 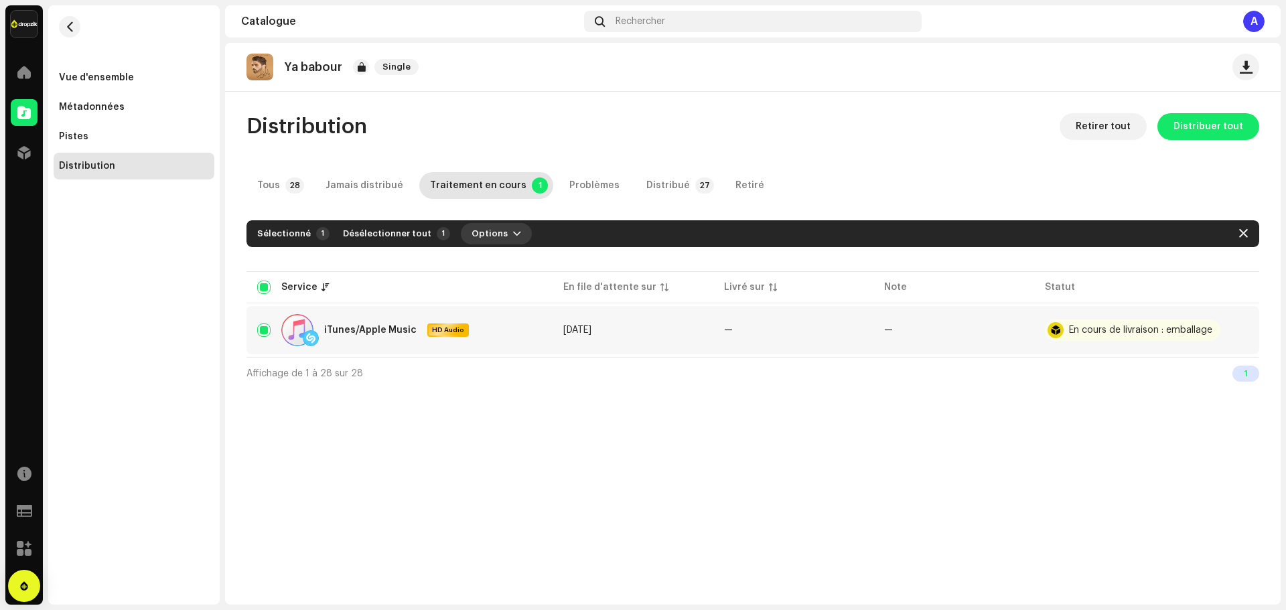 I want to click on span: HD Audio, so click(x=448, y=330).